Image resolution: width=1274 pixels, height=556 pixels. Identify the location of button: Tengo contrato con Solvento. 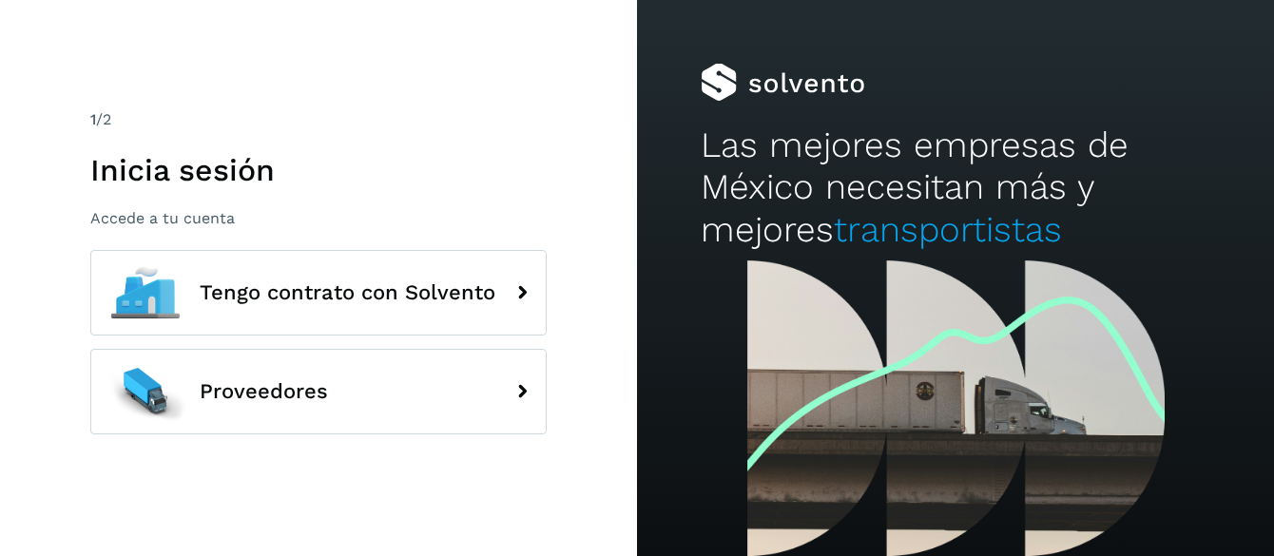
(318, 293).